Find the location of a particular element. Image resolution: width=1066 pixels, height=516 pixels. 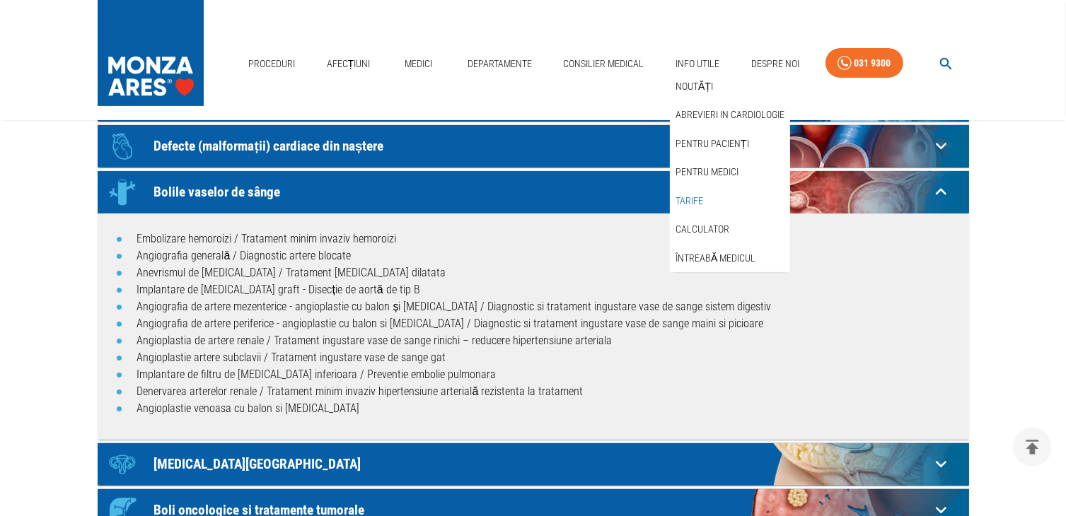

div: Întreabă medicul is located at coordinates (730, 258).